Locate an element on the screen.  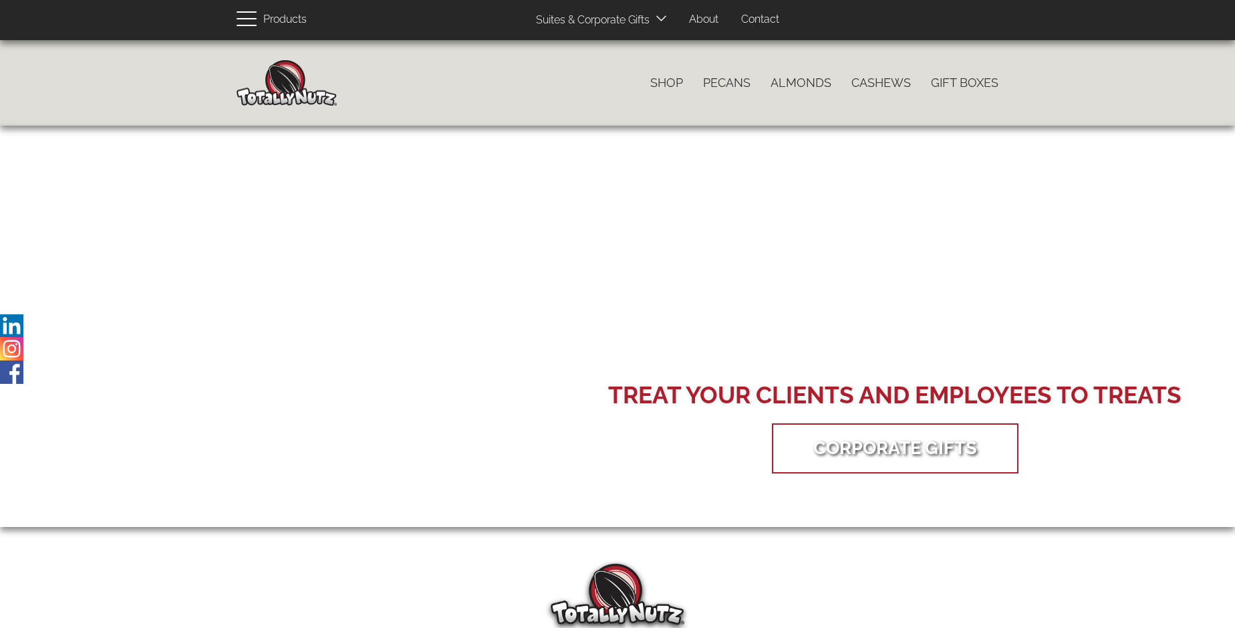
span: Products is located at coordinates (285, 19).